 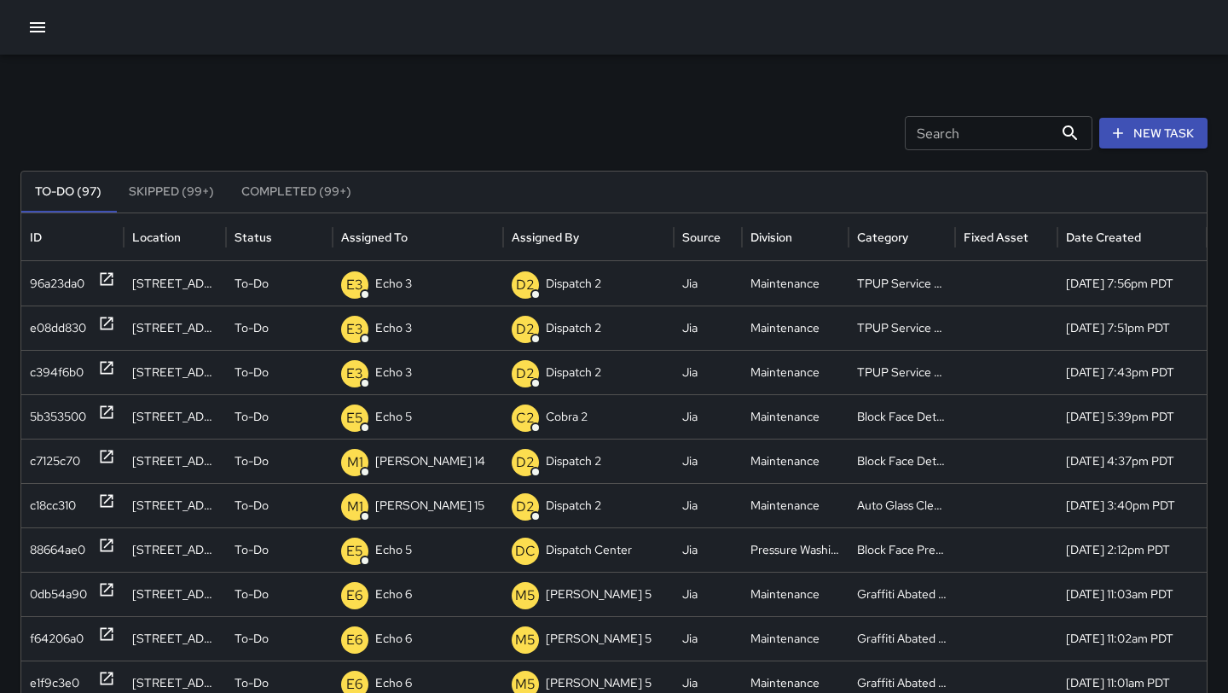 I want to click on div: 88664ae0, so click(x=57, y=549).